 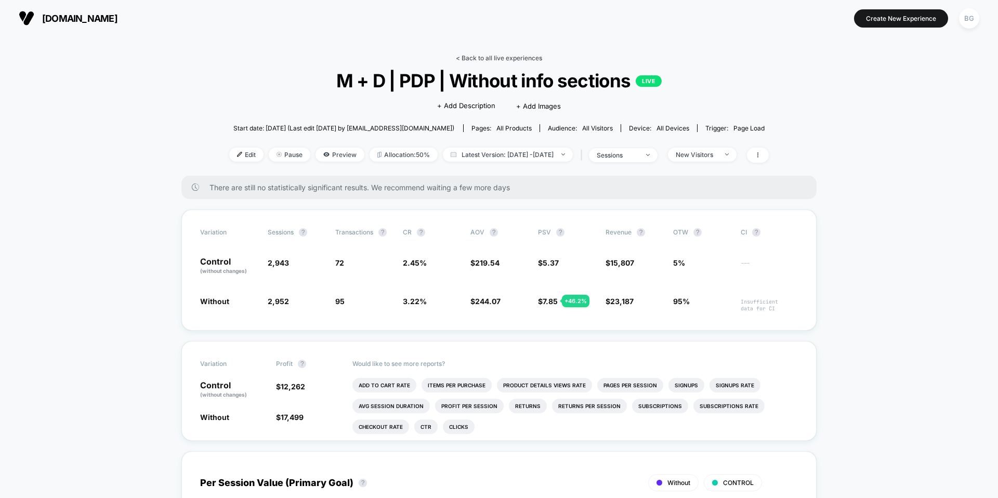 I want to click on li: Signups Rate, so click(x=735, y=385).